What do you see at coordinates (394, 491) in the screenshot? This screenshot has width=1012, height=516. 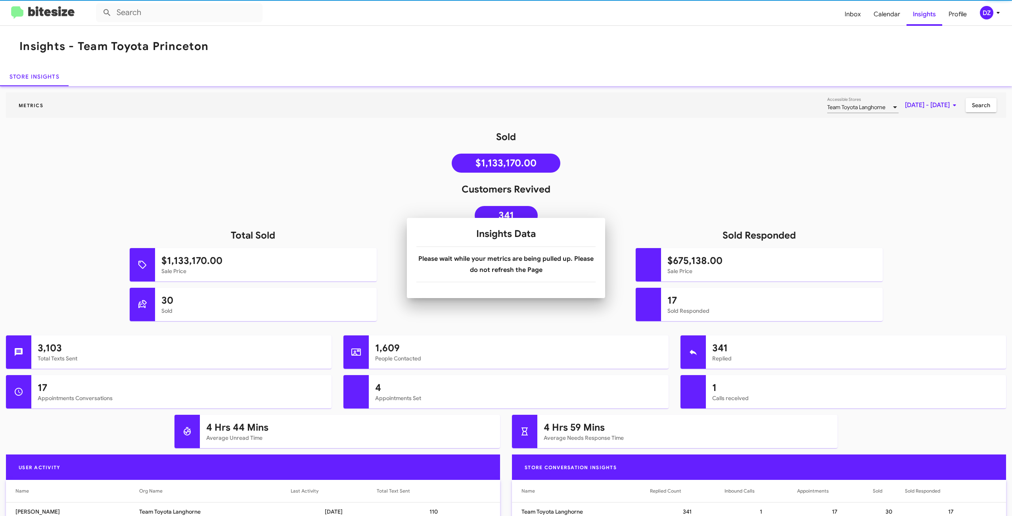 I see `div: Total Text Sent` at bounding box center [394, 491].